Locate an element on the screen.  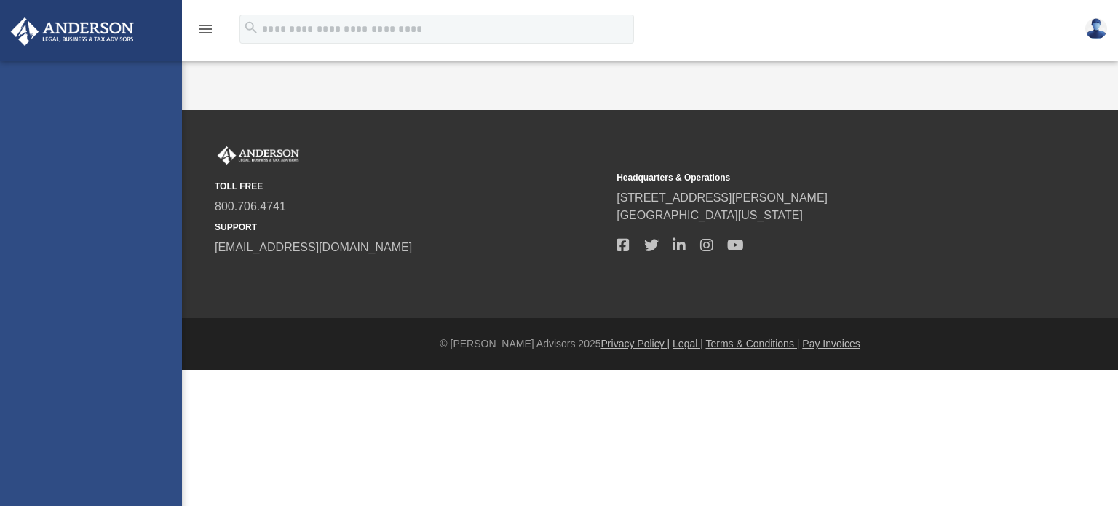
small: TOLL FREE is located at coordinates (410, 186).